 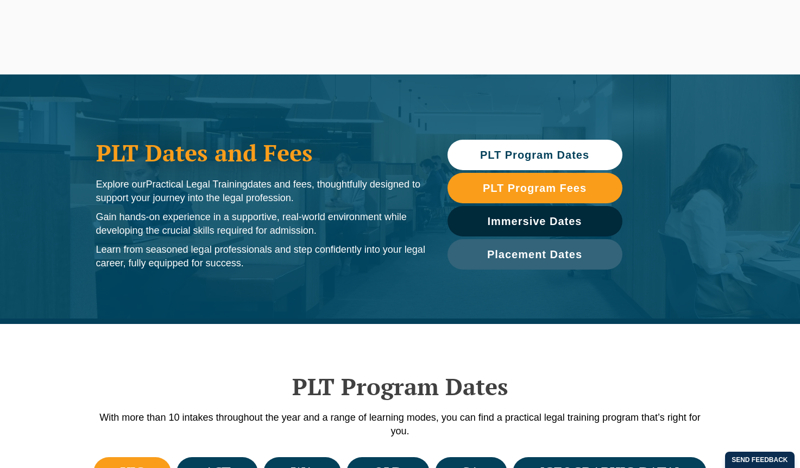 I want to click on span: PLT Program Fees, so click(x=535, y=188).